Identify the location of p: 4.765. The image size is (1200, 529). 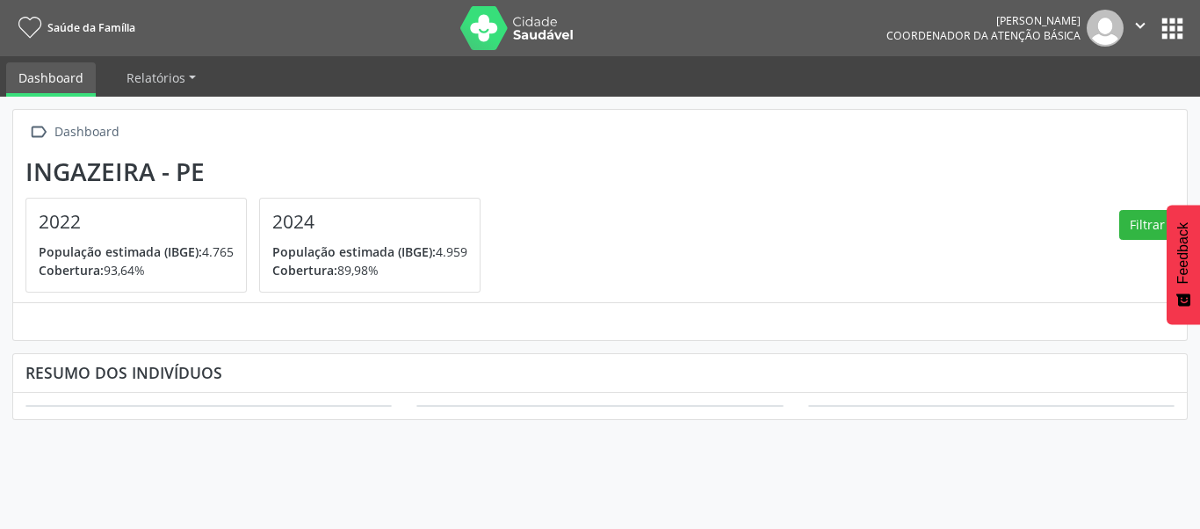
(136, 251).